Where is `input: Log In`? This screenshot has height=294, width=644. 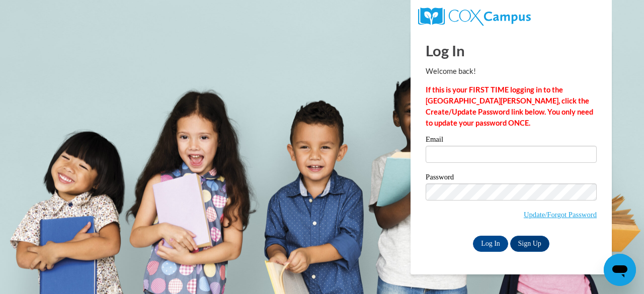 input: Log In is located at coordinates (490, 244).